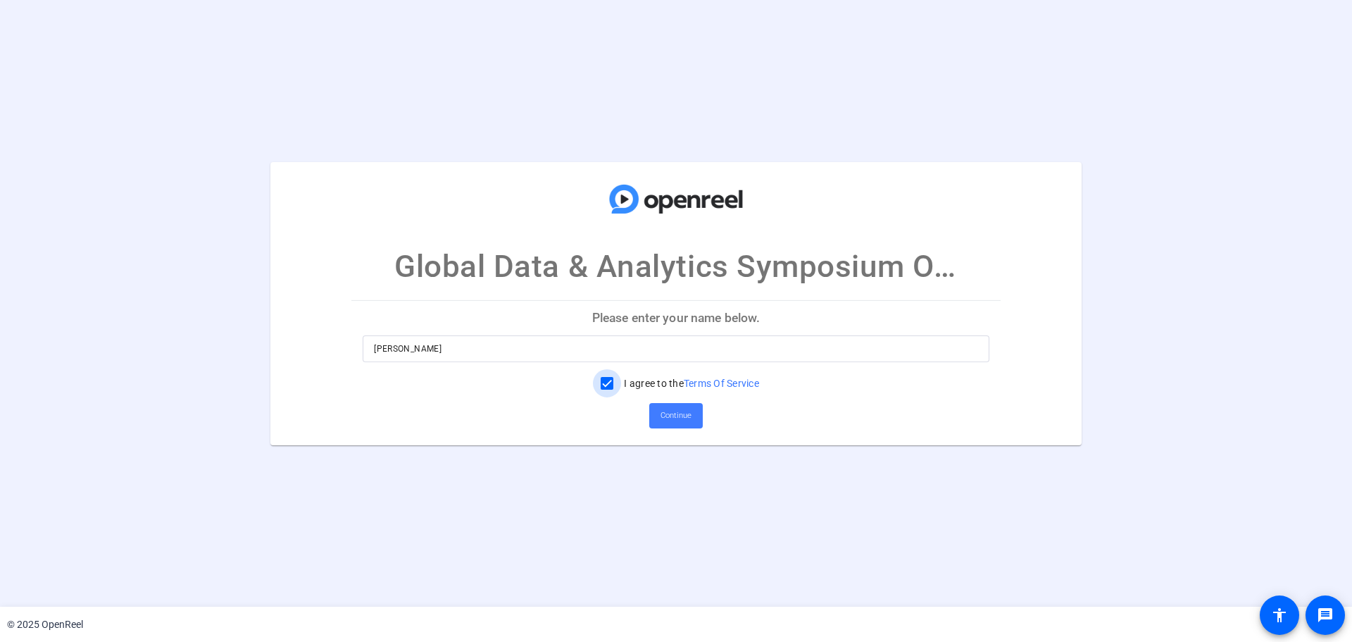  Describe the element at coordinates (676, 199) in the screenshot. I see `img: company-logo` at that location.